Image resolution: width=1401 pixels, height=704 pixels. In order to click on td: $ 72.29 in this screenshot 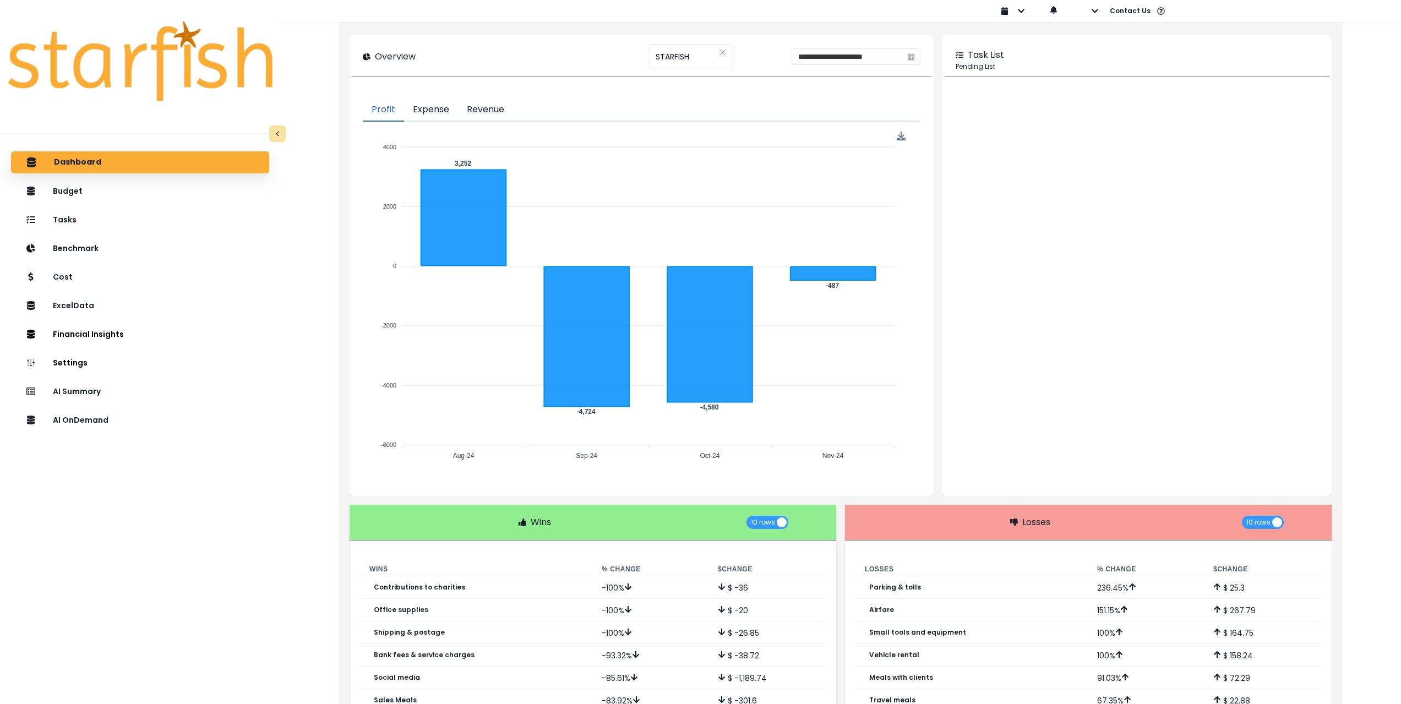, I will do `click(1262, 678)`.